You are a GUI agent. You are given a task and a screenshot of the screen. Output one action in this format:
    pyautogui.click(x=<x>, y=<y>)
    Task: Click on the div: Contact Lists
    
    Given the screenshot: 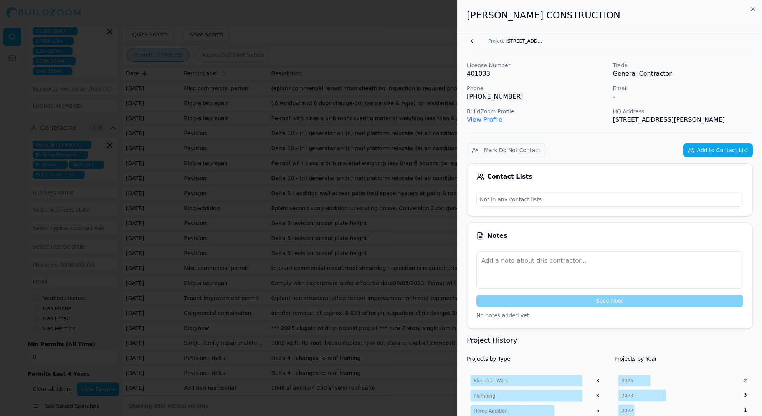 What is the action you would take?
    pyautogui.click(x=610, y=177)
    